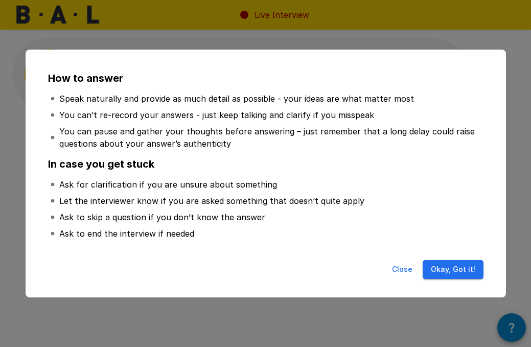 Image resolution: width=531 pixels, height=347 pixels. What do you see at coordinates (217, 115) in the screenshot?
I see `p: You can’t re-record your answers - just keep talking and clarify if you misspeak` at bounding box center [217, 115].